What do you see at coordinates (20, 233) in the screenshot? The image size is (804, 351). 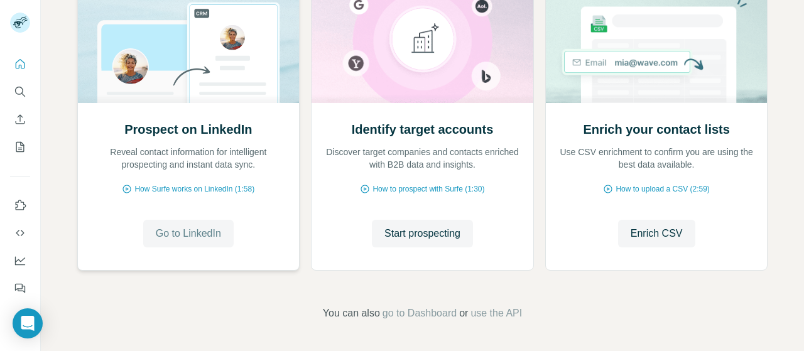 I see `button: Use Surfe API` at bounding box center [20, 233].